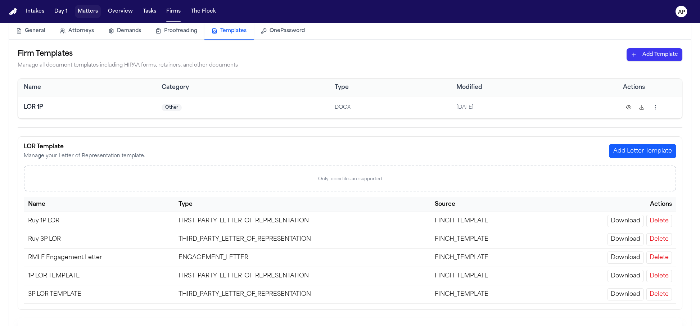 The height and width of the screenshot is (326, 700). I want to click on th: Category, so click(242, 88).